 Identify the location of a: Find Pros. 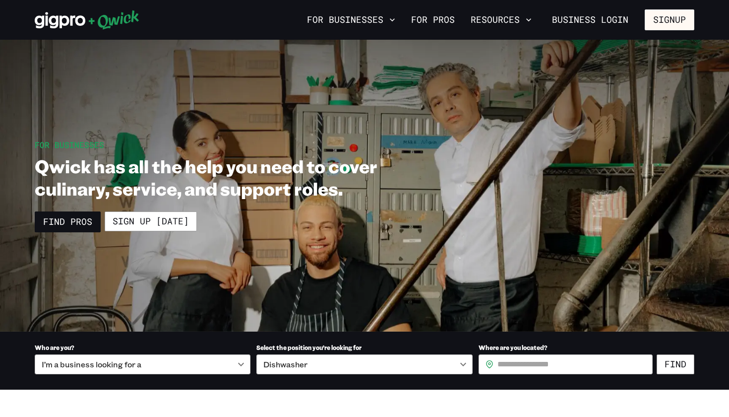
(67, 222).